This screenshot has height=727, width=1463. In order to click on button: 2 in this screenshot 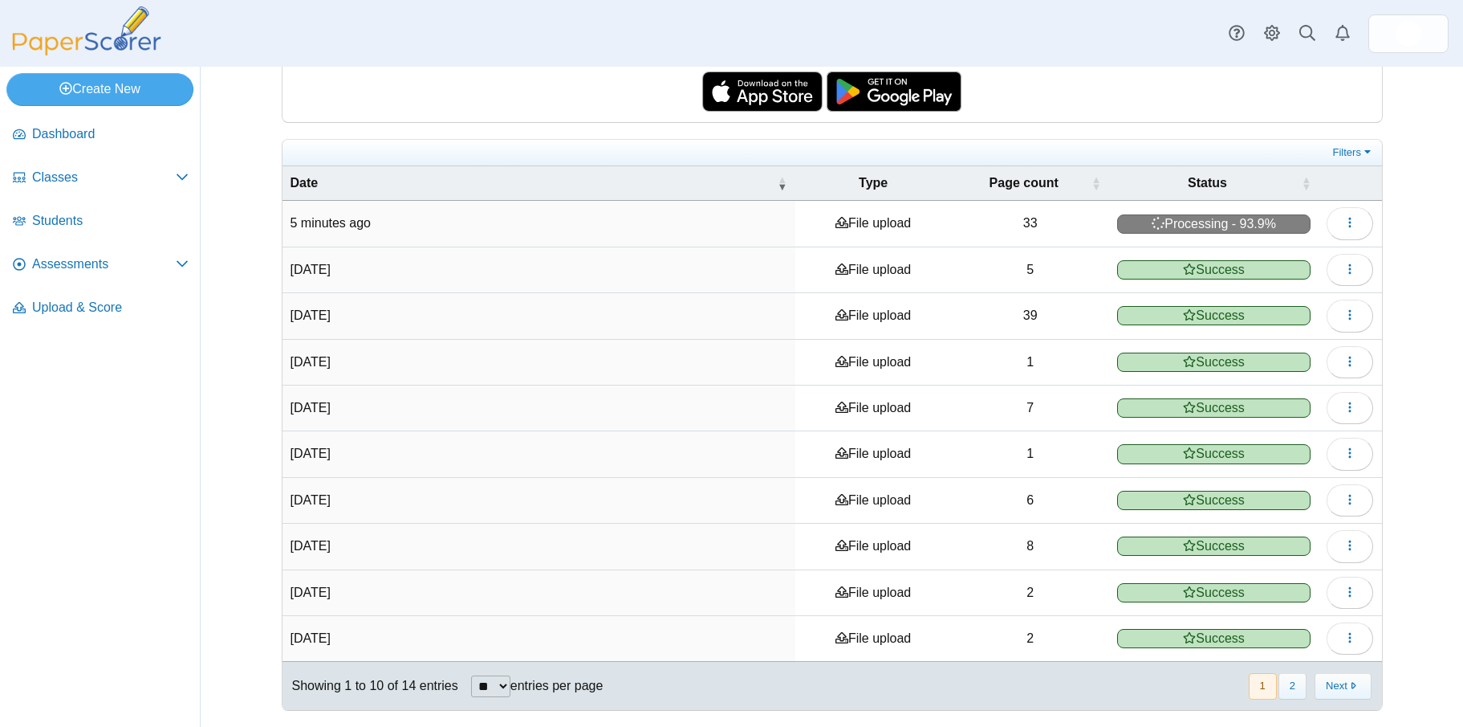, I will do `click(1292, 686)`.